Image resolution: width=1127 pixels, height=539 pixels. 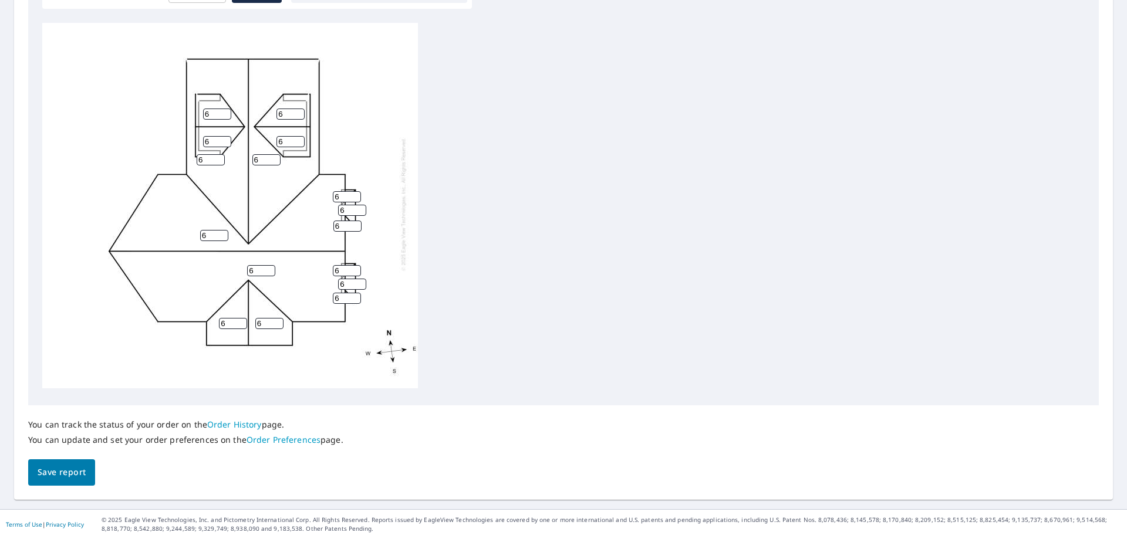 I want to click on button: Save report, so click(x=62, y=472).